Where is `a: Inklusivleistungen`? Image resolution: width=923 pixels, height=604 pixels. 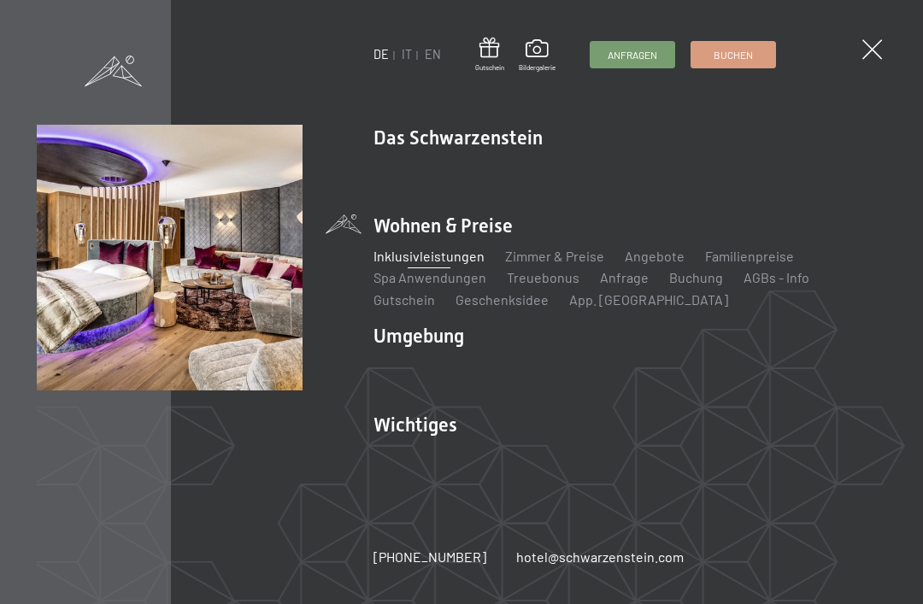 a: Inklusivleistungen is located at coordinates (429, 256).